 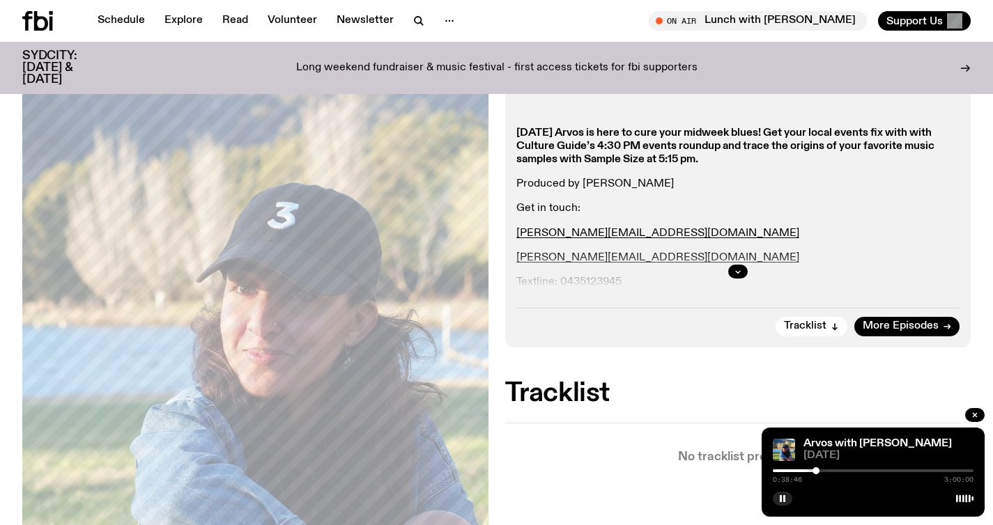 I want to click on a: Volunteer, so click(x=292, y=21).